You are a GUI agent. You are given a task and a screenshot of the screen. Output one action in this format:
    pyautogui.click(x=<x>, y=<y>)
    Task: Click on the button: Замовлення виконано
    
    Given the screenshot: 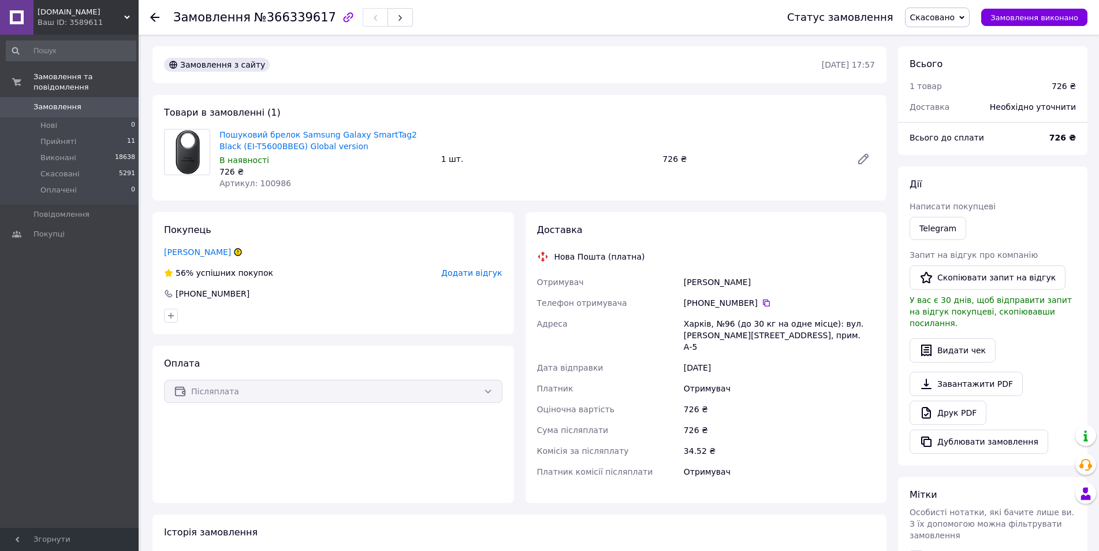 What is the action you would take?
    pyautogui.click(x=1035, y=17)
    